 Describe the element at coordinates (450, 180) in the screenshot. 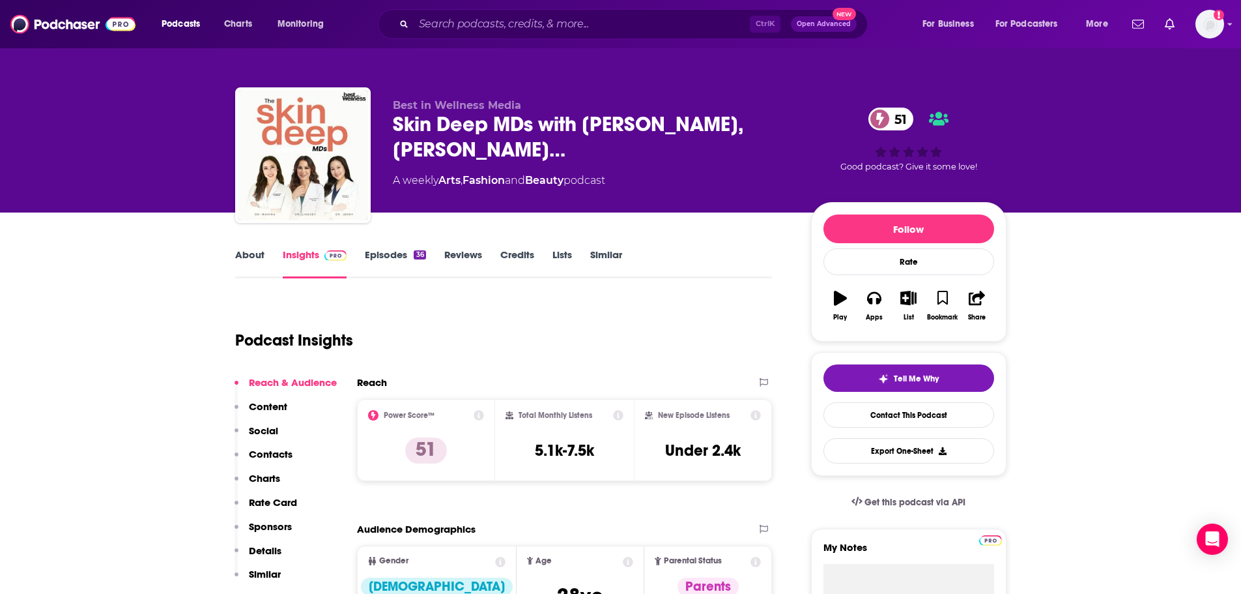

I see `a: Arts` at that location.